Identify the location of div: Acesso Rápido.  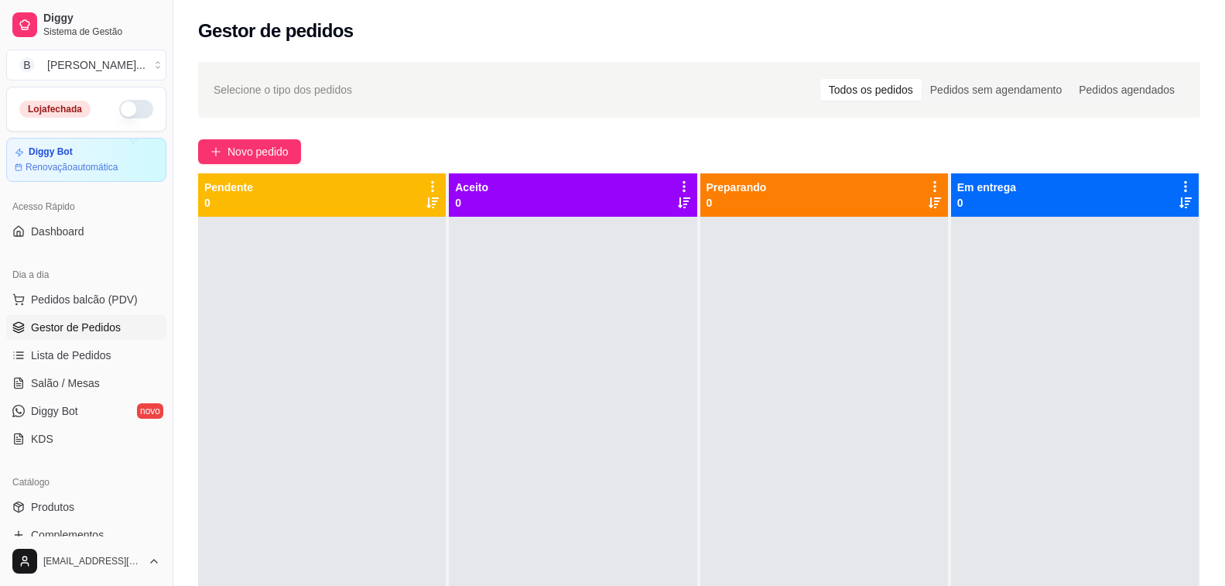
(86, 207).